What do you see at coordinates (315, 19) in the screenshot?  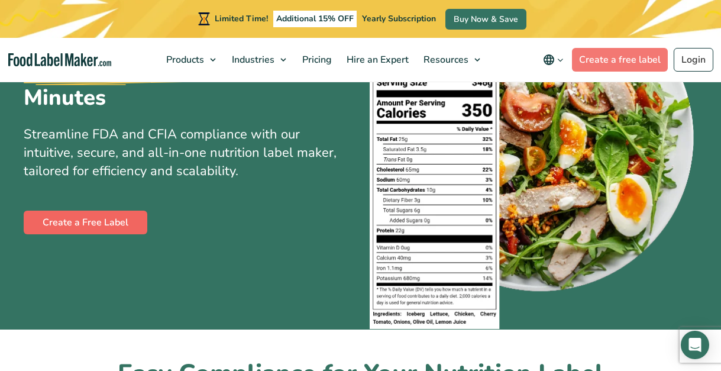 I see `span: Additional 15% OFF` at bounding box center [315, 19].